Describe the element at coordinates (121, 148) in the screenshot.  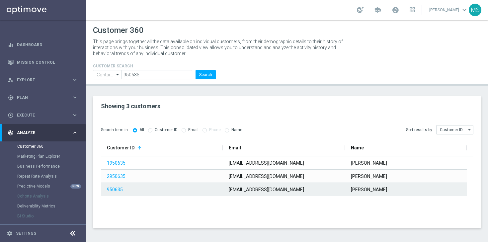
I see `span: Customer ID` at that location.